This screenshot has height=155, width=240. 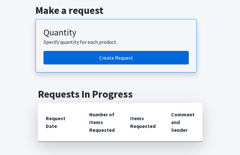 I want to click on th: Items Requested, so click(x=143, y=122).